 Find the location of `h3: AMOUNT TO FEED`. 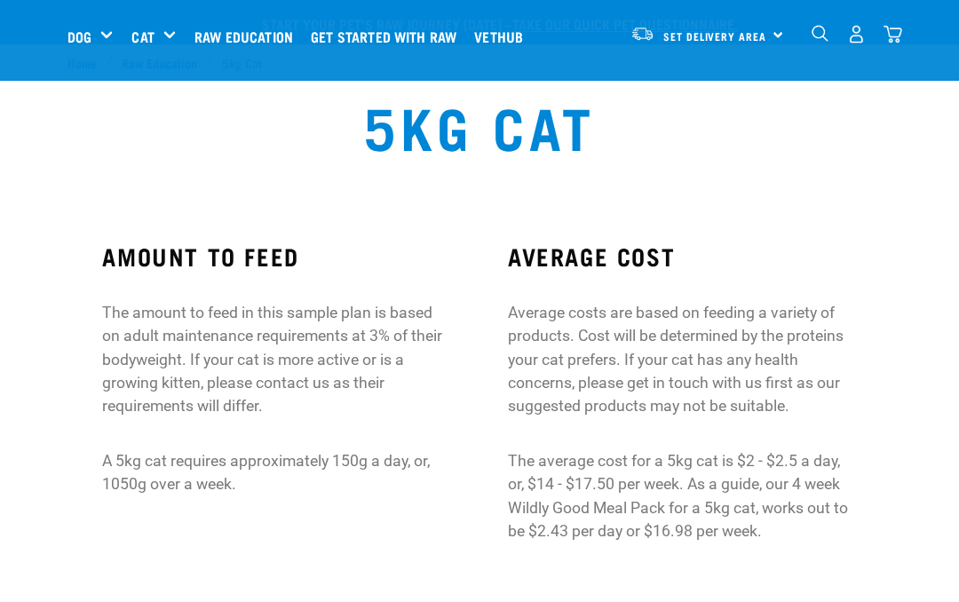

h3: AMOUNT TO FEED is located at coordinates (276, 256).